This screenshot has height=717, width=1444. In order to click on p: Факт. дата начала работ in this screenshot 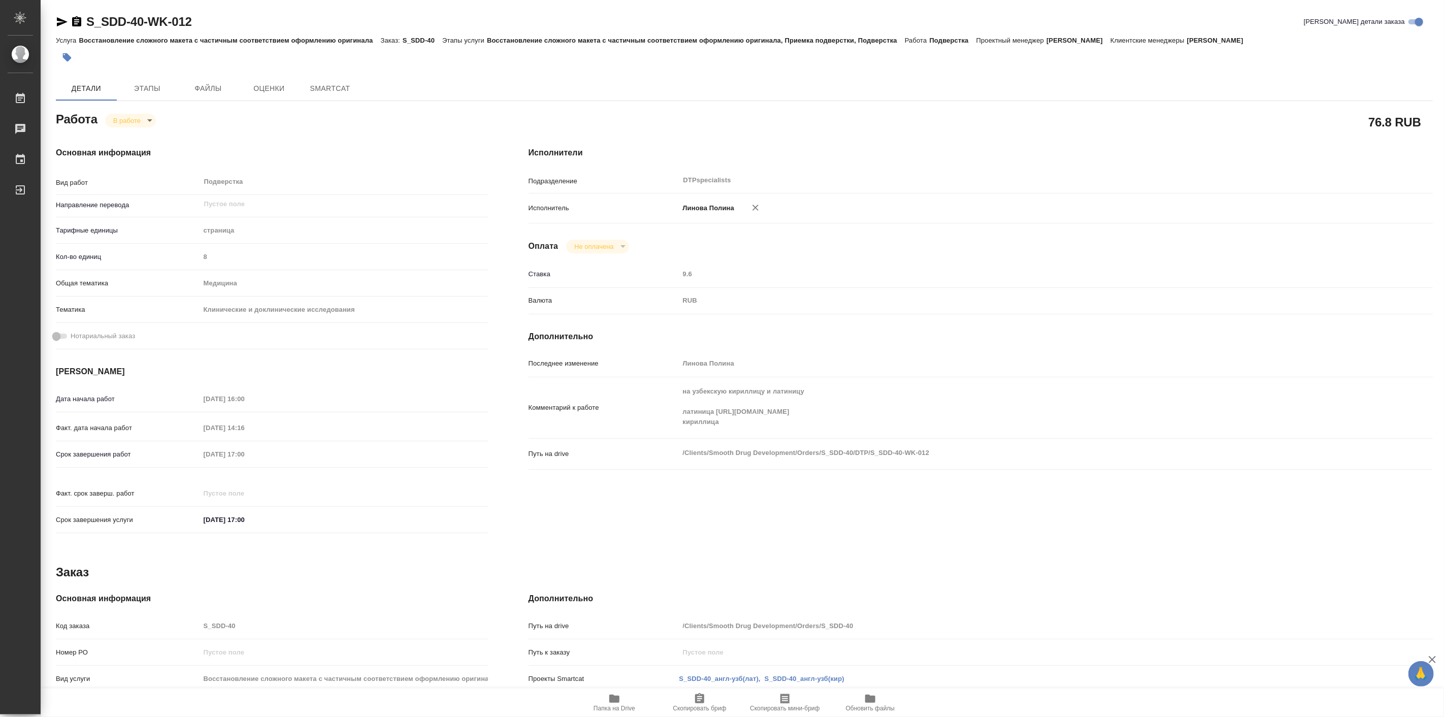, I will do `click(128, 428)`.